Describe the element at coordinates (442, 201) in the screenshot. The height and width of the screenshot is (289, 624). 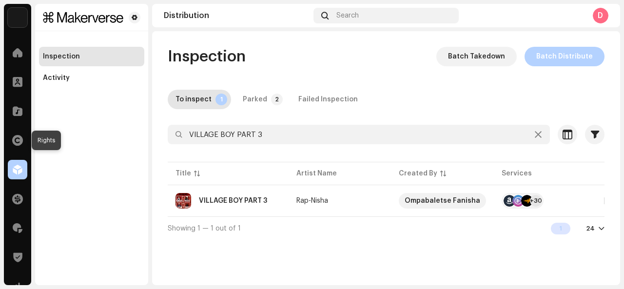
I see `span: Ompabaletse Fanisha` at that location.